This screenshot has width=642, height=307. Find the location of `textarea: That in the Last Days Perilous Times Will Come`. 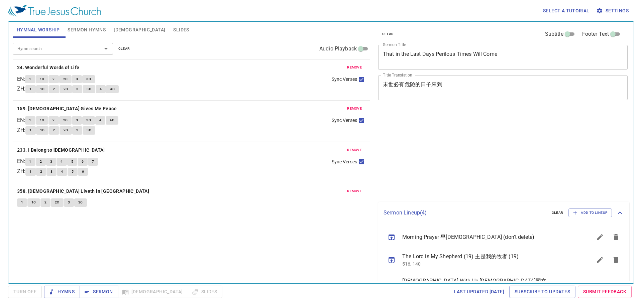

textarea: That in the Last Days Perilous Times Will Come is located at coordinates (503, 57).